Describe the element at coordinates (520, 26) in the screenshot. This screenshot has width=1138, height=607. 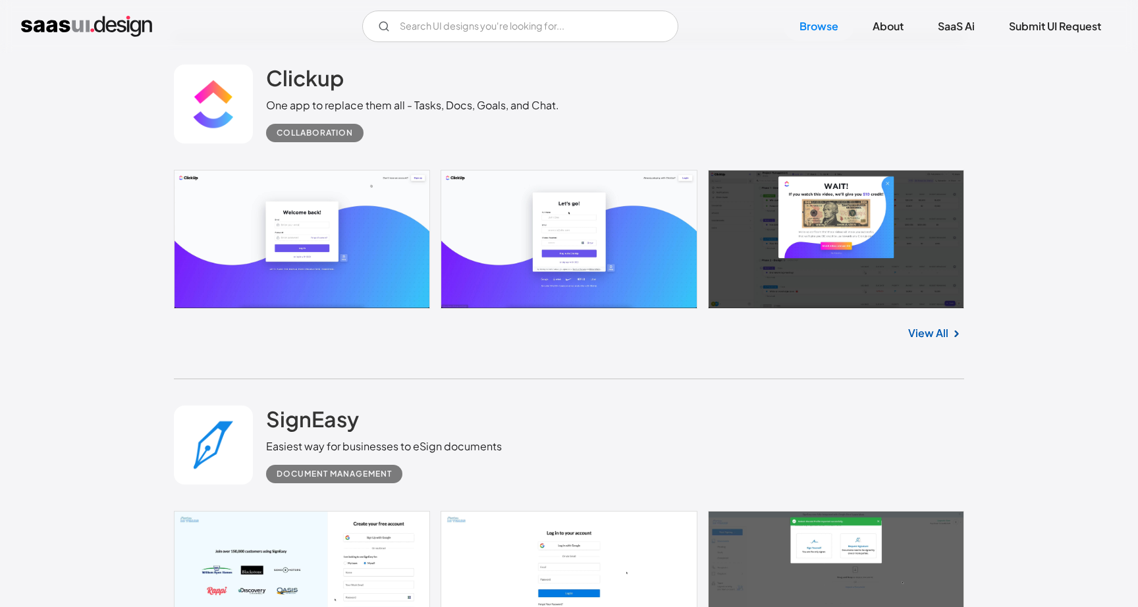
I see `input: Search UI designs you're looking for...` at that location.